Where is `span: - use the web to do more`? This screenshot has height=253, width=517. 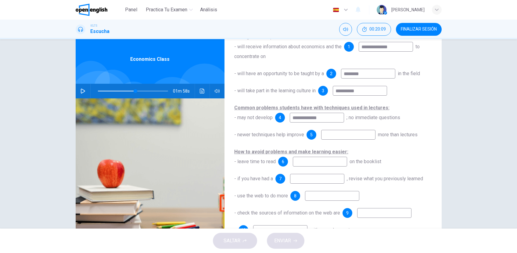 span: - use the web to do more is located at coordinates (261, 195).